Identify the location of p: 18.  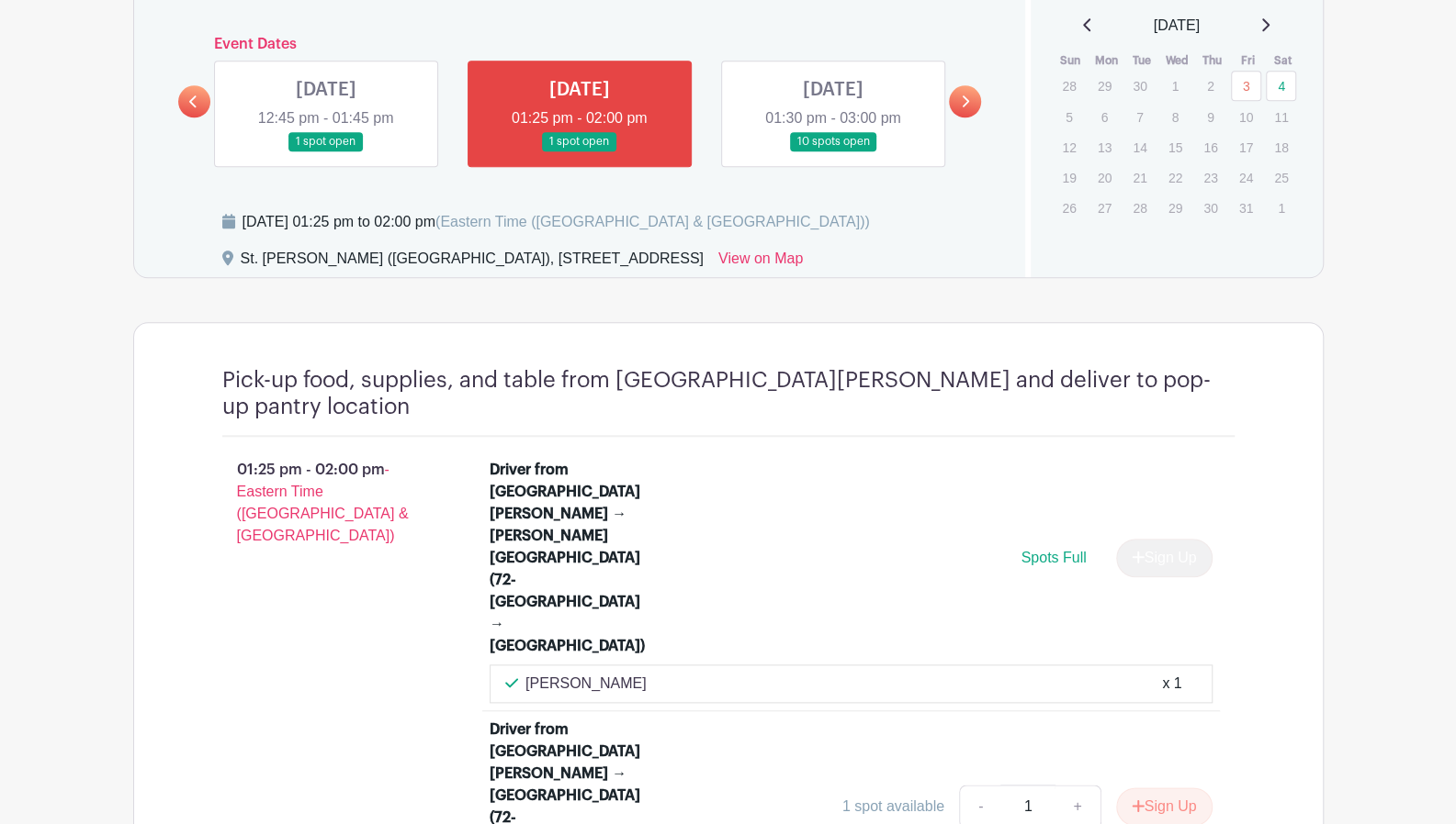
(1280, 147).